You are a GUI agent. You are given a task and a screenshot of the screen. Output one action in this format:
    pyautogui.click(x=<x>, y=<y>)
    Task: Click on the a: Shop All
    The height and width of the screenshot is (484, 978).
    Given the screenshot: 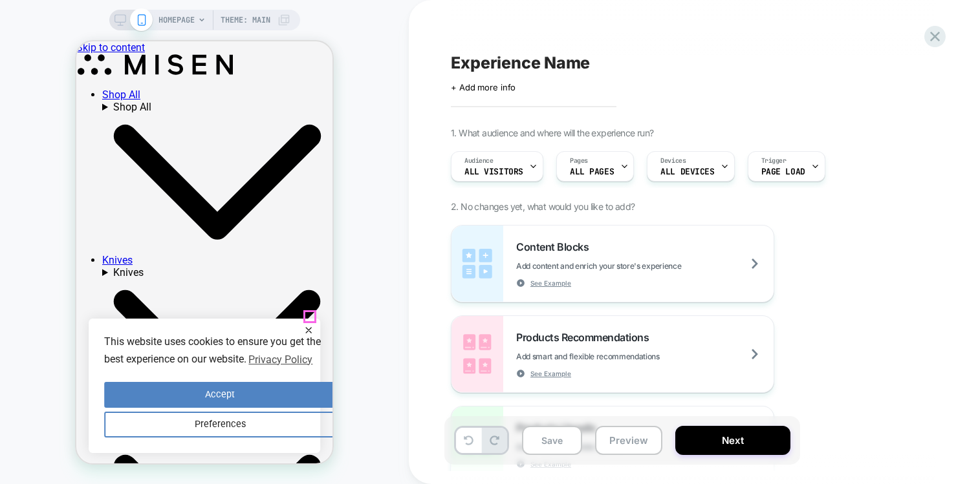 What is the action you would take?
    pyautogui.click(x=45, y=53)
    